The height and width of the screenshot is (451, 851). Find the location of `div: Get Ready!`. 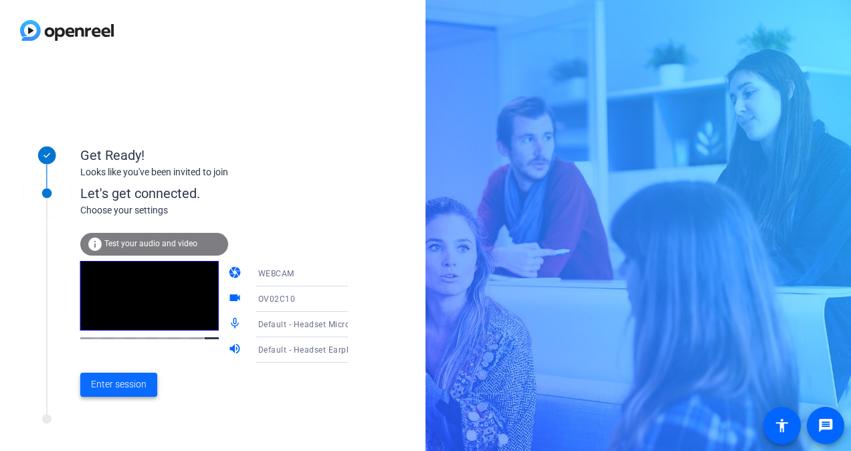

div: Get Ready! is located at coordinates (214, 155).